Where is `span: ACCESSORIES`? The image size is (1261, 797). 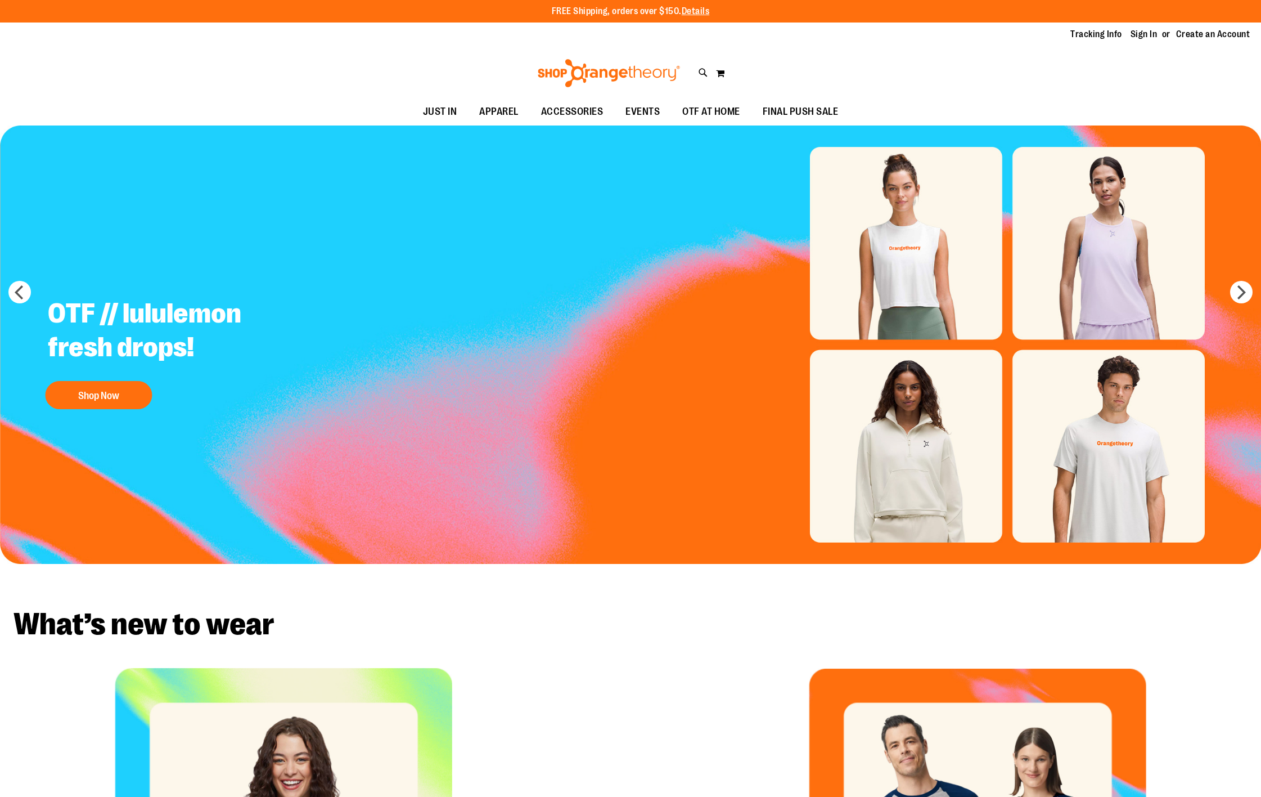 span: ACCESSORIES is located at coordinates (572, 111).